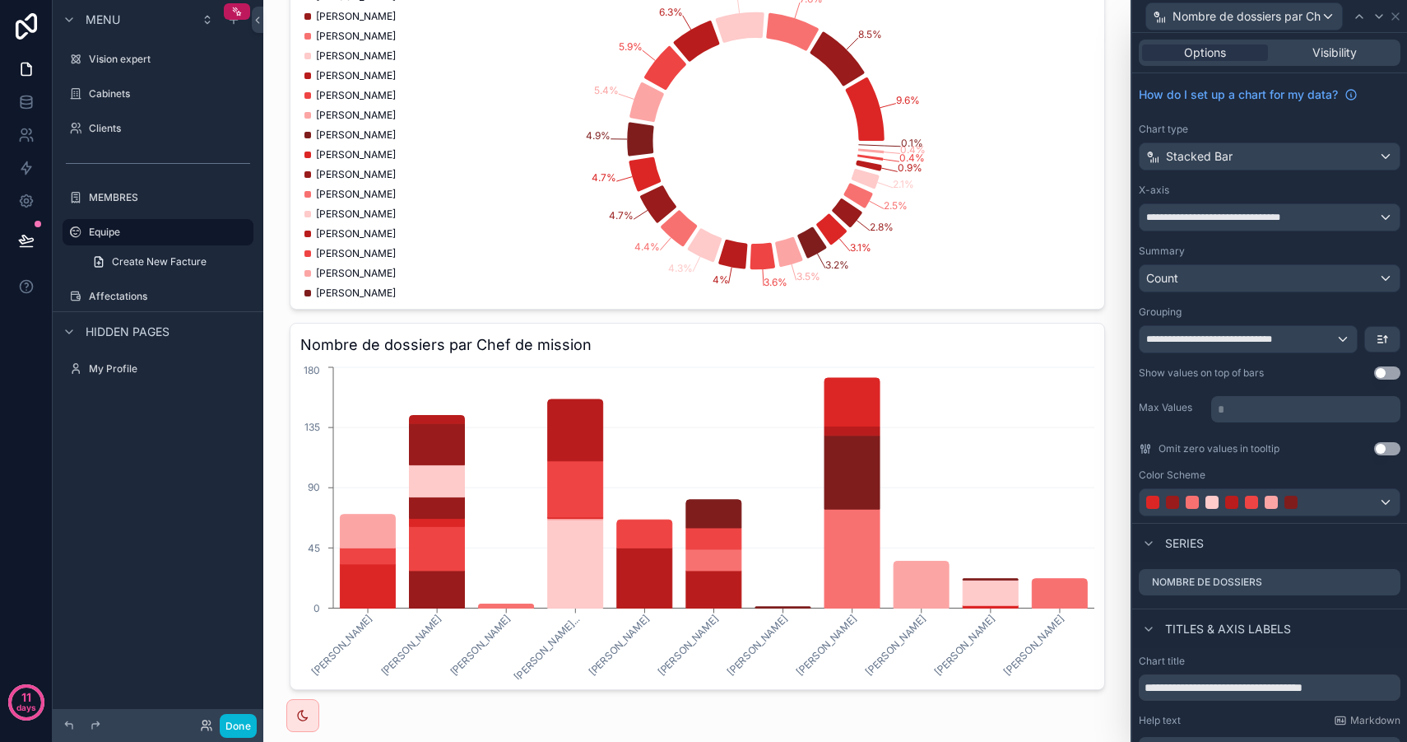  What do you see at coordinates (170, 296) in the screenshot?
I see `label: Affectations` at bounding box center [170, 296].